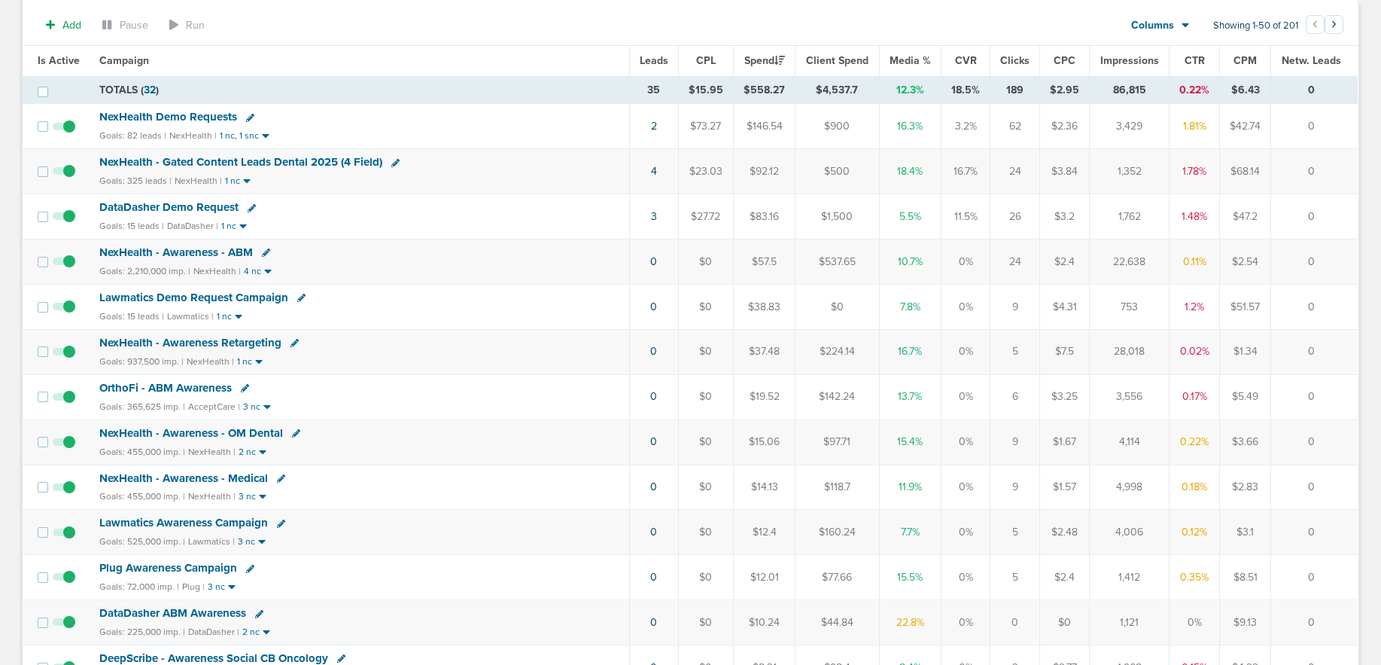 This screenshot has height=665, width=1381. Describe the element at coordinates (966, 217) in the screenshot. I see `td: 11.5%` at that location.